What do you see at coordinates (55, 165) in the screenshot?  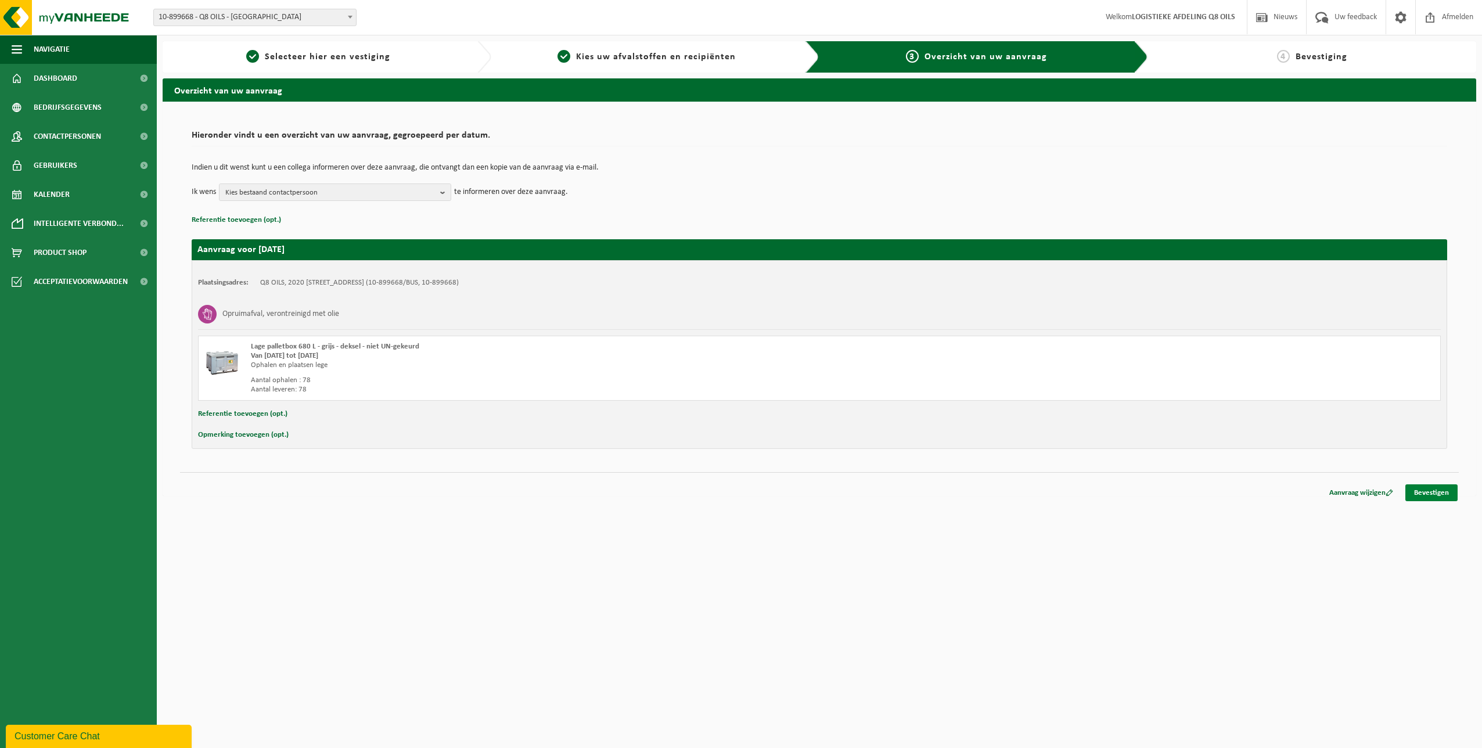 I see `span: Gebruikers` at bounding box center [55, 165].